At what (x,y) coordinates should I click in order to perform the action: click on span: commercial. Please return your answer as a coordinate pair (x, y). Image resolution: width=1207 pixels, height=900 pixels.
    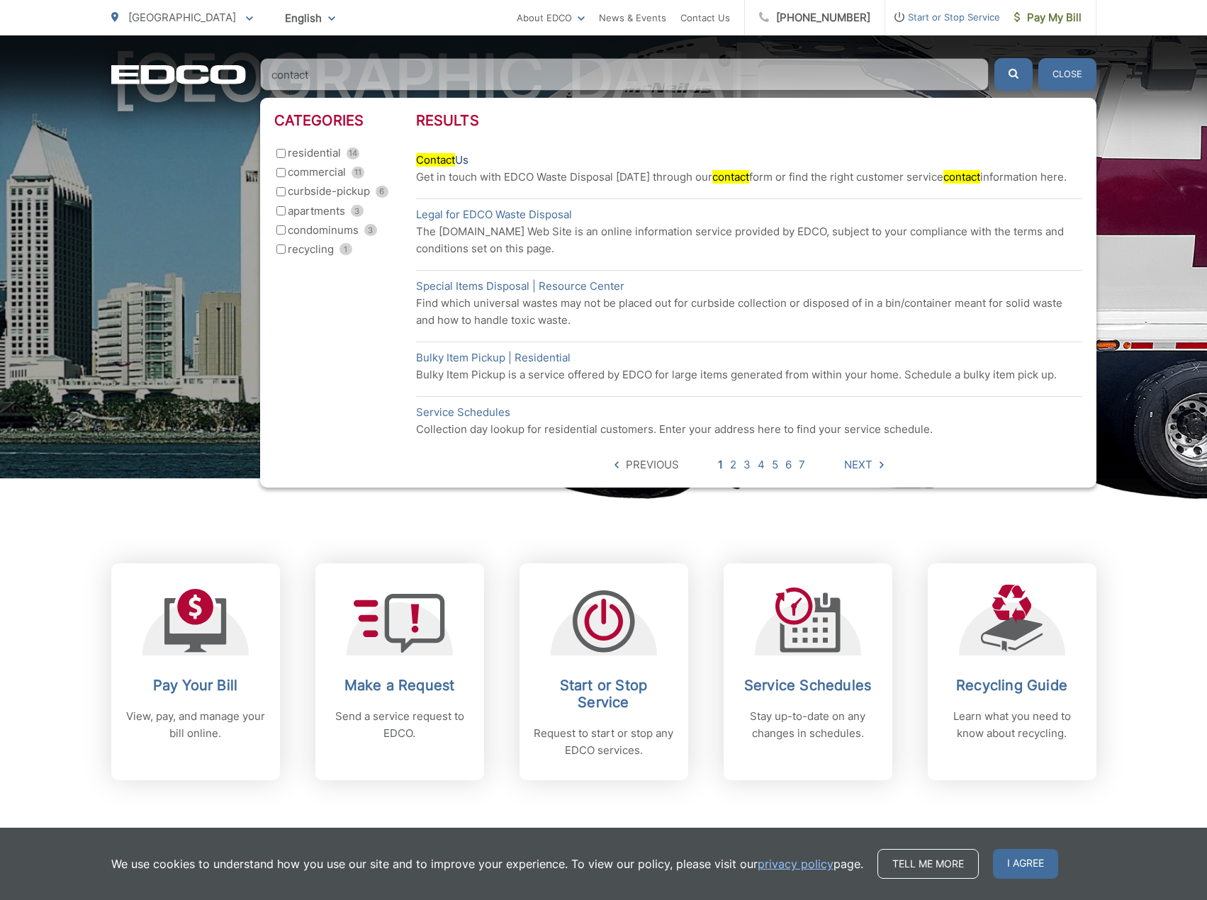
    Looking at the image, I should click on (317, 172).